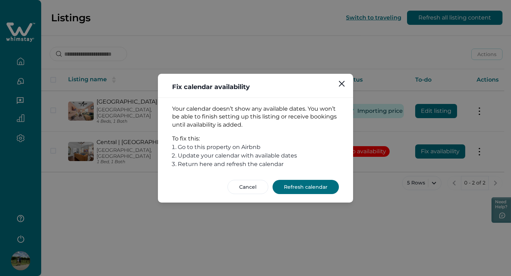 This screenshot has width=511, height=276. What do you see at coordinates (256, 139) in the screenshot?
I see `p: To fix this:` at bounding box center [256, 139].